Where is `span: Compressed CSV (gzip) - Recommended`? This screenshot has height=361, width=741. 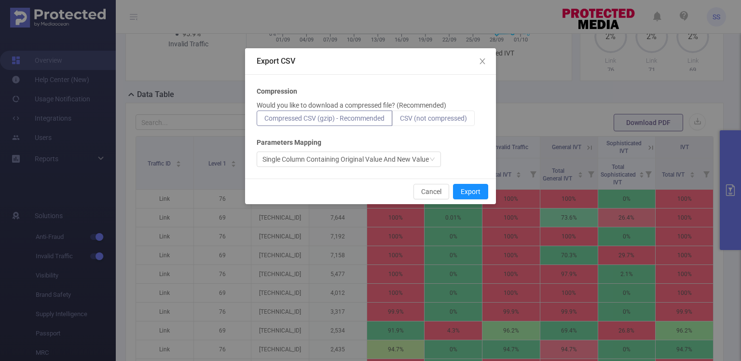
span: Compressed CSV (gzip) - Recommended is located at coordinates (324, 118).